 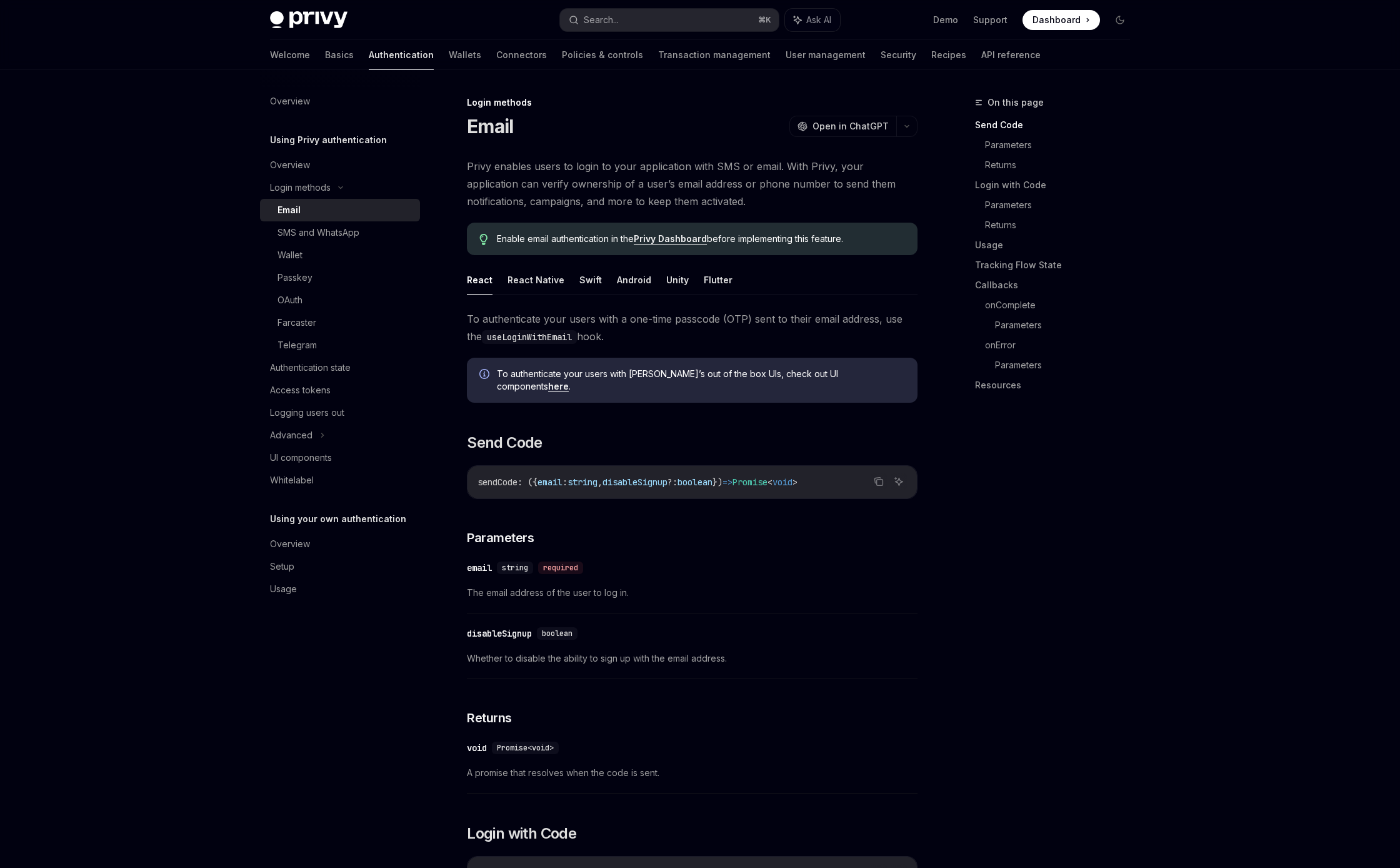 I want to click on a: Policies & controls, so click(x=602, y=55).